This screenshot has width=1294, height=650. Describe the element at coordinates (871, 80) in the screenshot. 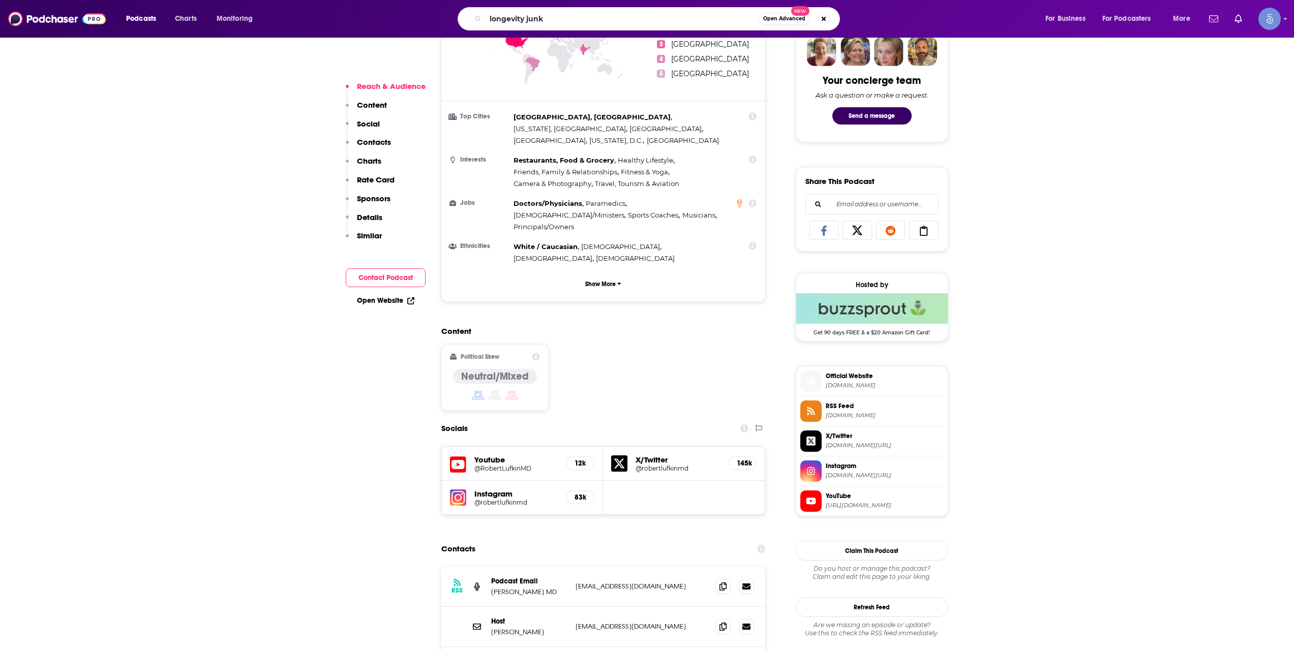

I see `div: Your concierge team` at that location.